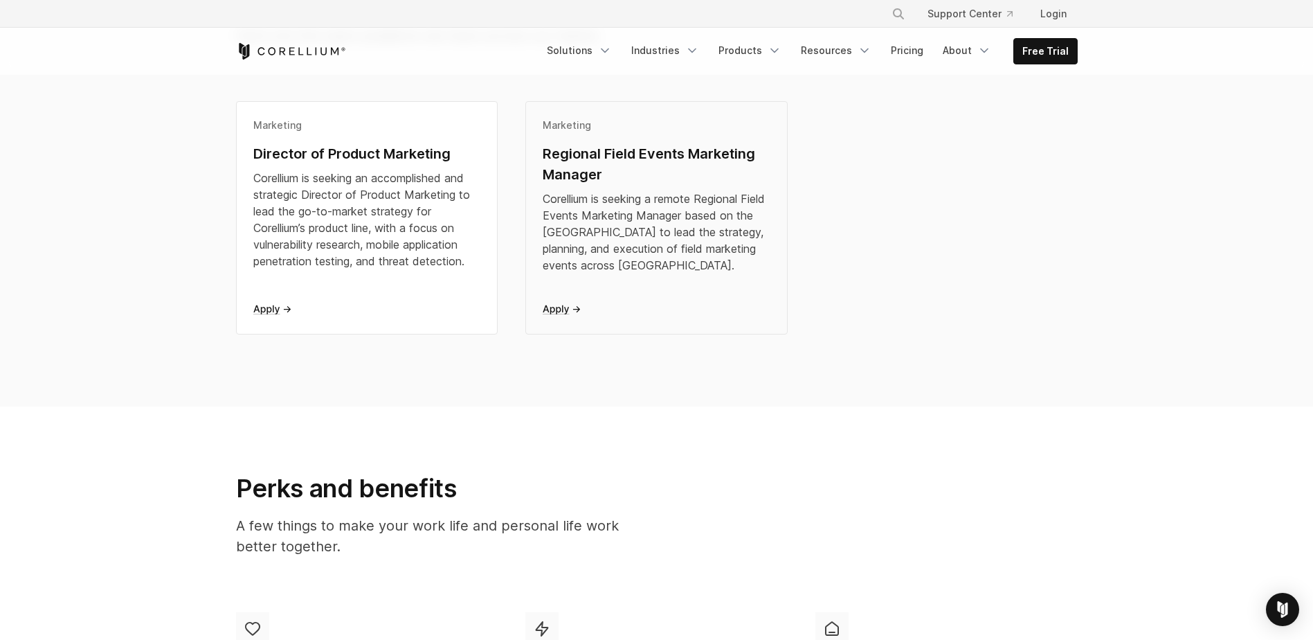 The width and height of the screenshot is (1313, 640). I want to click on a: Resources, so click(836, 51).